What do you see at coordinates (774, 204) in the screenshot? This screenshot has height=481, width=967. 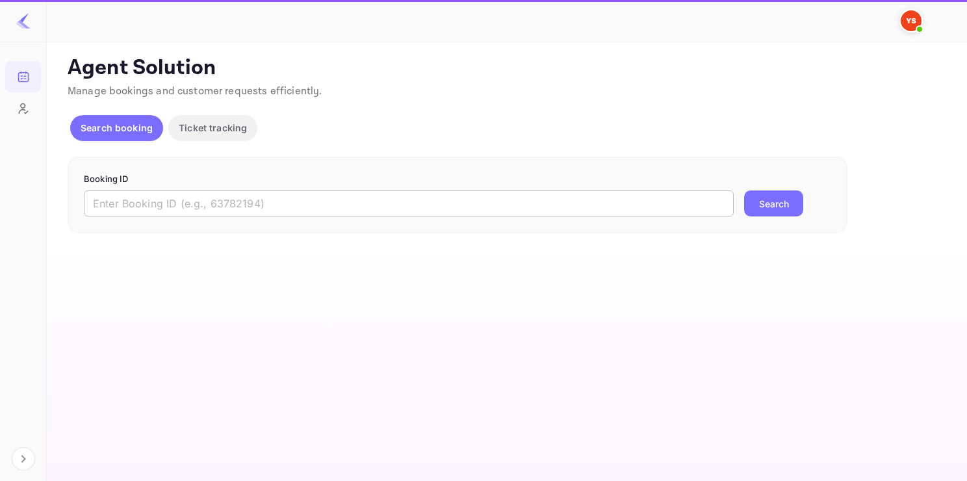 I see `button: Search` at bounding box center [774, 204].